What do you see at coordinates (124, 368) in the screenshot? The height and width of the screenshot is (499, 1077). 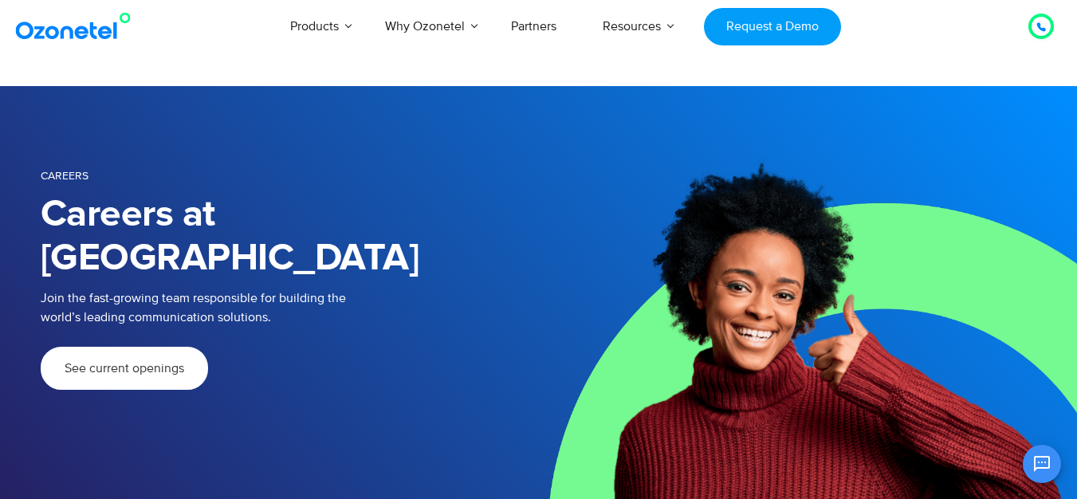 I see `span: See current openings` at bounding box center [124, 368].